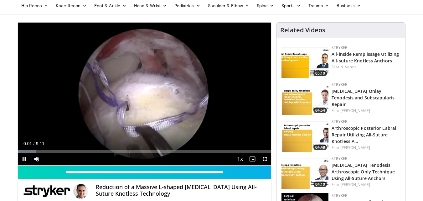  What do you see at coordinates (81, 191) in the screenshot?
I see `img: Avatar` at bounding box center [81, 191].